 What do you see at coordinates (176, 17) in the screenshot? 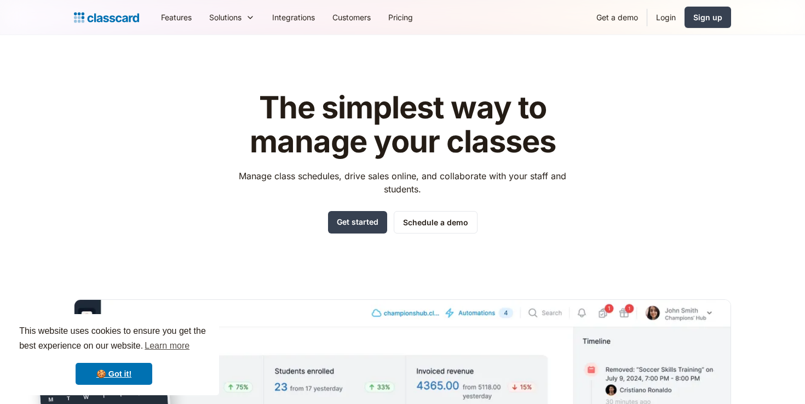
I see `a: Features` at bounding box center [176, 17].